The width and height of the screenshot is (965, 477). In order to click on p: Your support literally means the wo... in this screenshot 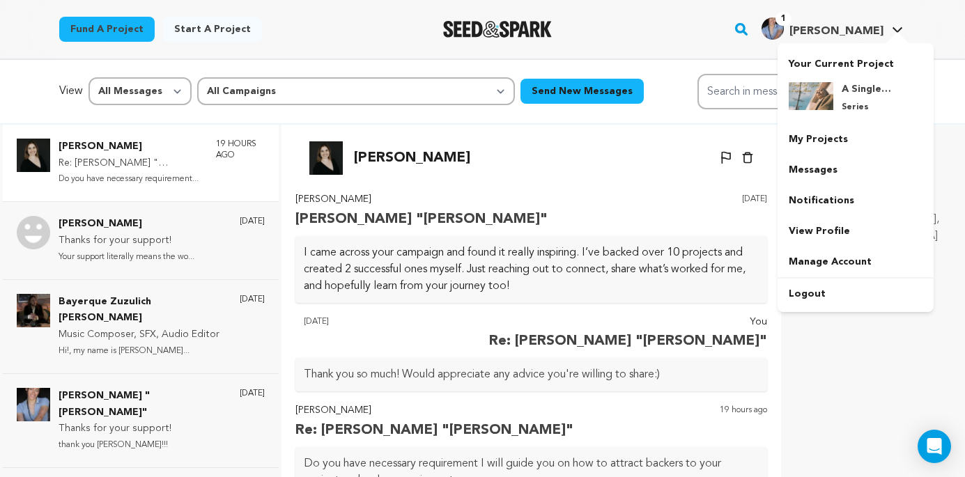, I will do `click(126, 257)`.